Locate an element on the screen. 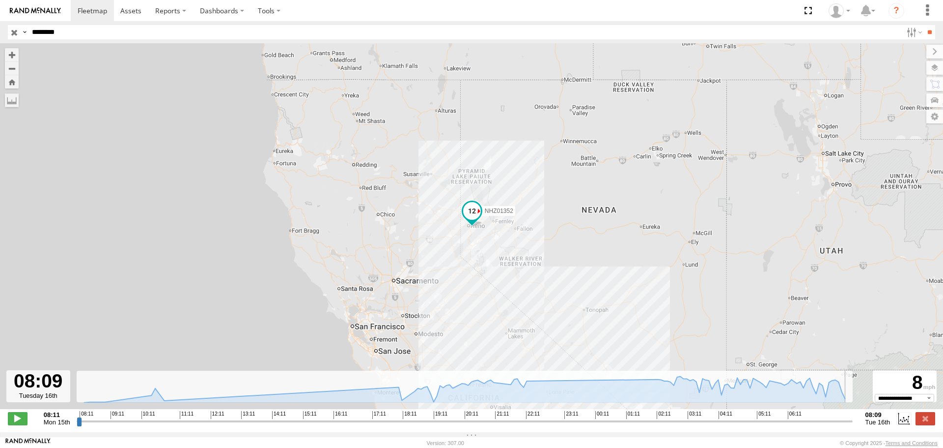 This screenshot has width=943, height=448. label: Measure is located at coordinates (12, 100).